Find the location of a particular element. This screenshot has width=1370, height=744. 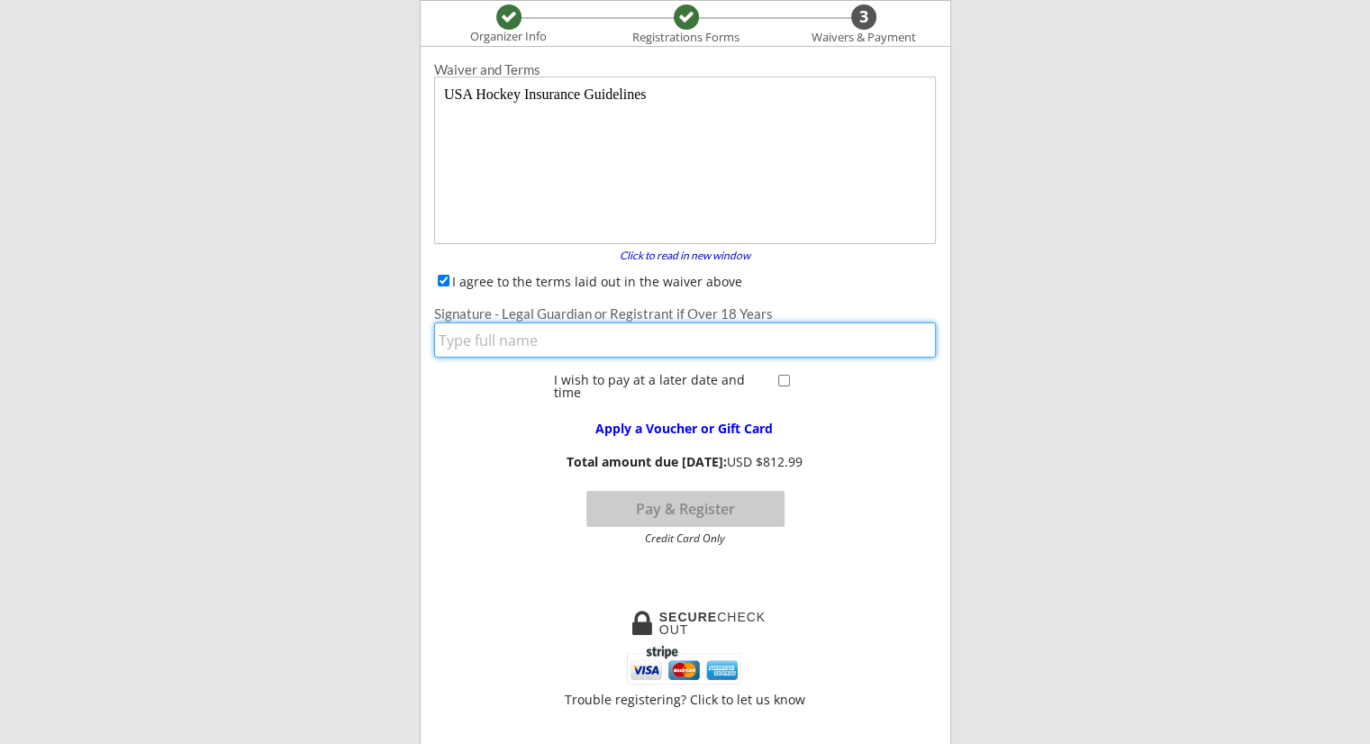

a: Click to read in new window is located at coordinates (686, 258).